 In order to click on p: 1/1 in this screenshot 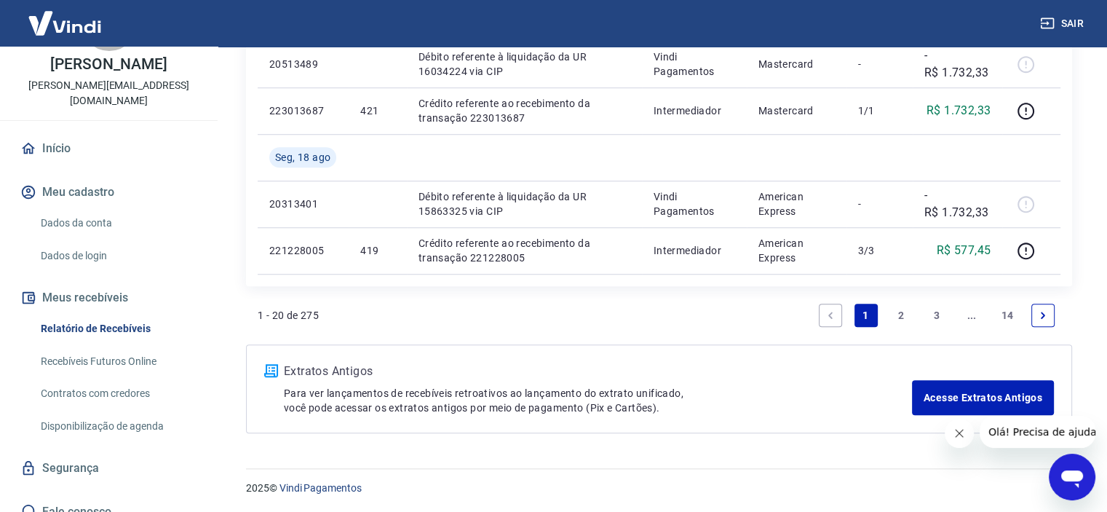, I will do `click(880, 111)`.